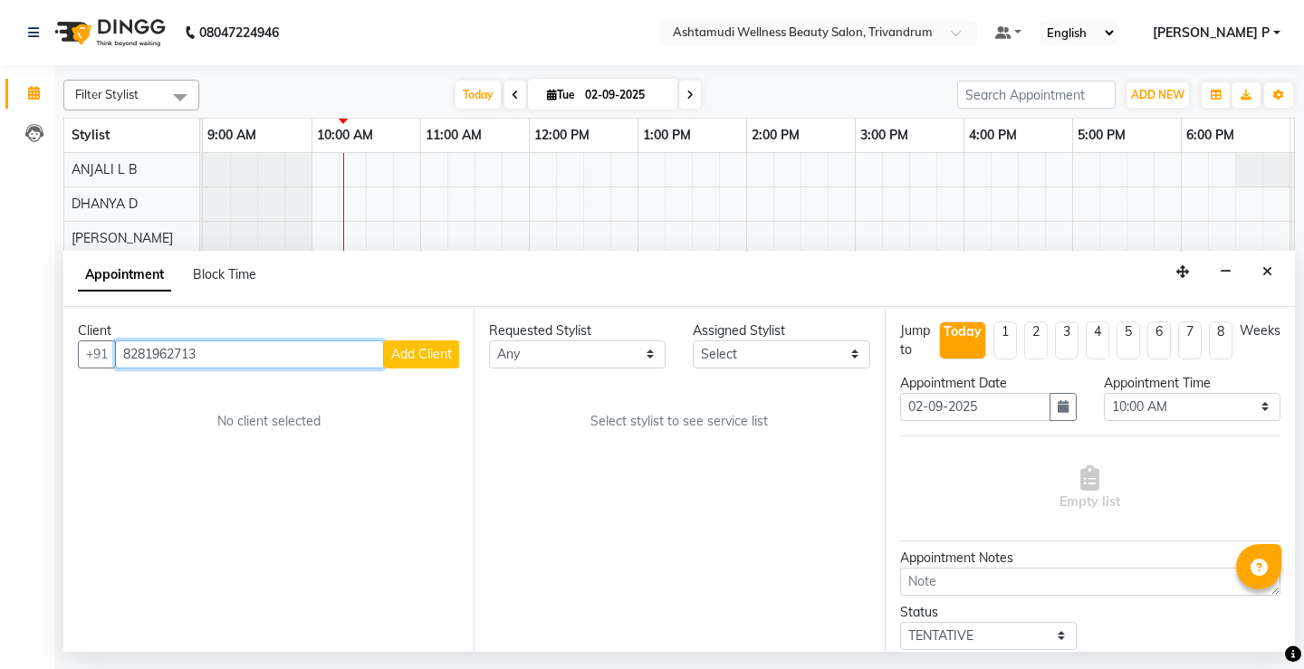 Image resolution: width=1304 pixels, height=669 pixels. I want to click on span: ANJALI L B, so click(104, 169).